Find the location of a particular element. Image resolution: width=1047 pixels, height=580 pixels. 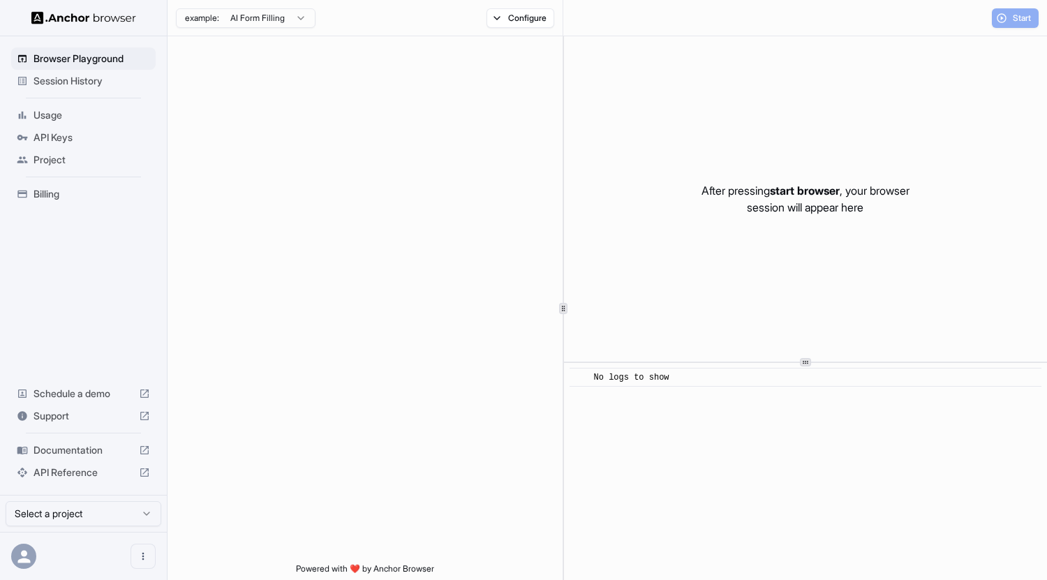

span: Browser Playground is located at coordinates (91, 59).